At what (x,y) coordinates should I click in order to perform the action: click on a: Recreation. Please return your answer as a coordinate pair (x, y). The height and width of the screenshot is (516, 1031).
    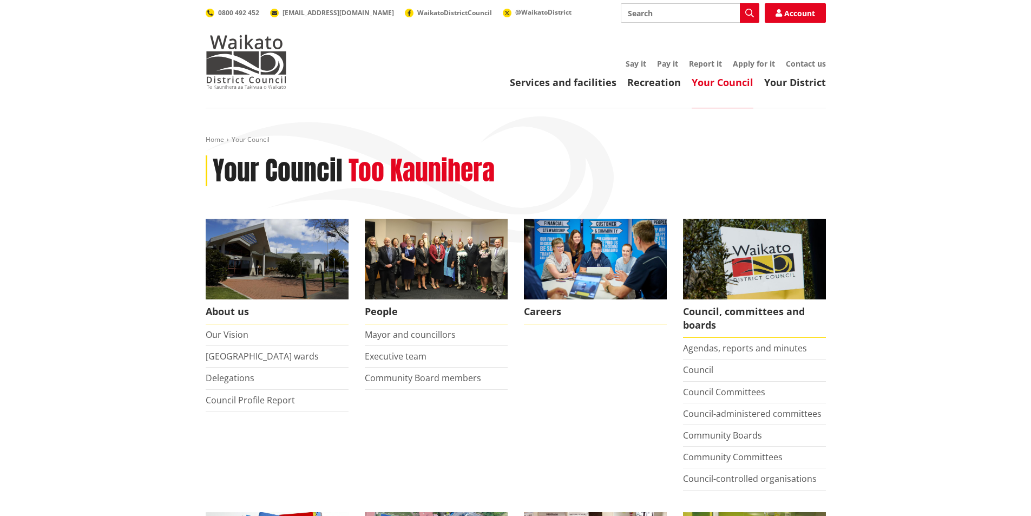
    Looking at the image, I should click on (654, 82).